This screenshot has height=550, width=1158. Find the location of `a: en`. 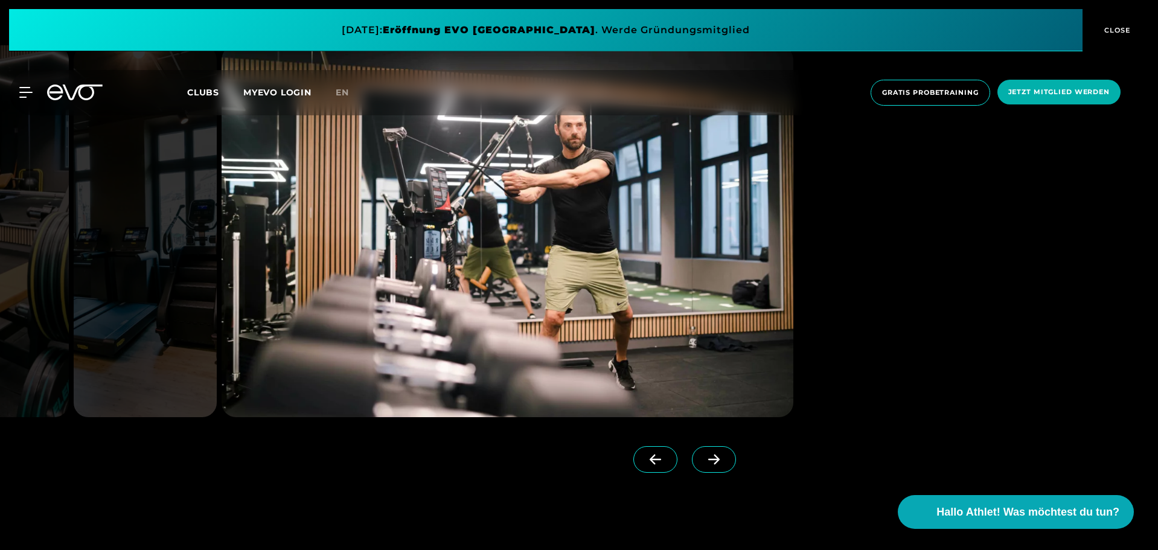

a: en is located at coordinates (349, 92).